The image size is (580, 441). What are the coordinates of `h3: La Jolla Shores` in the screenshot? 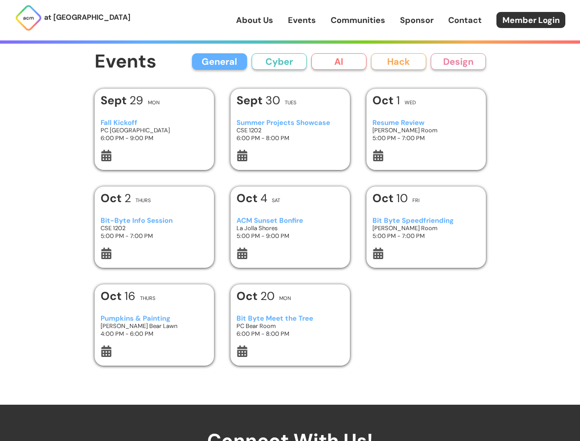 It's located at (290, 228).